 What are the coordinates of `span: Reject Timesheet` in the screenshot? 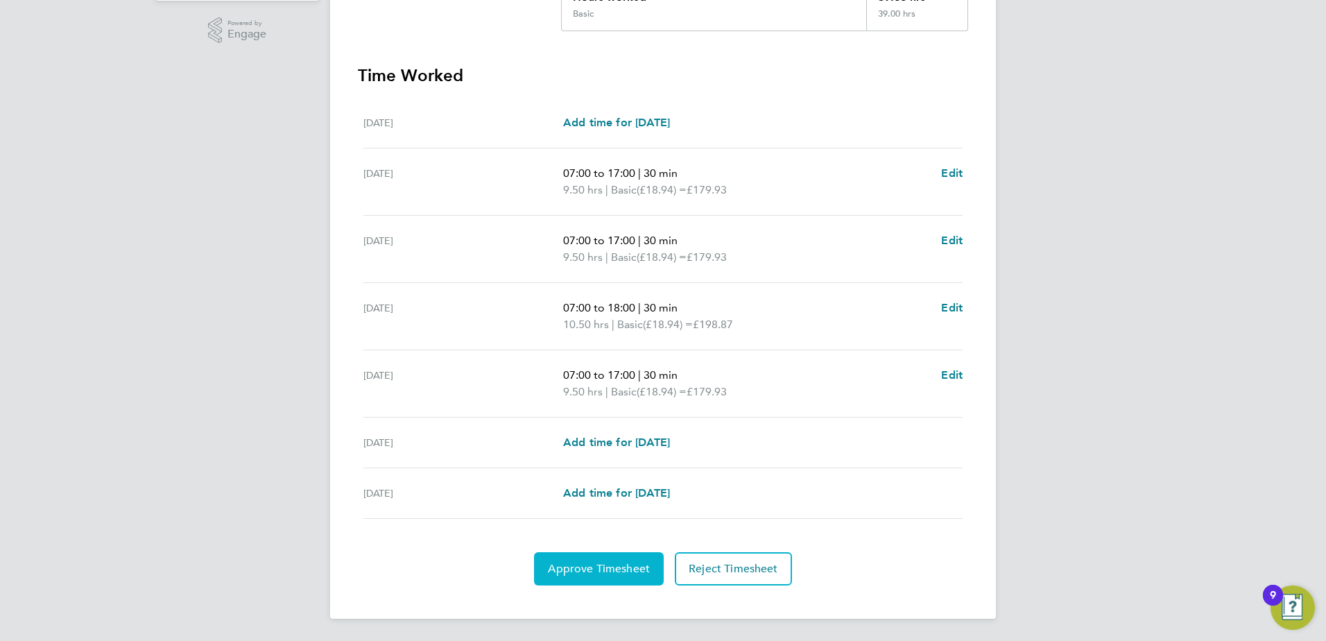 It's located at (733, 569).